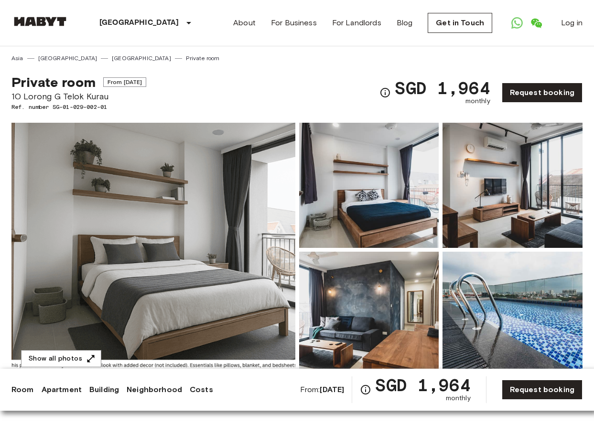  What do you see at coordinates (104, 390) in the screenshot?
I see `a: Building` at bounding box center [104, 390].